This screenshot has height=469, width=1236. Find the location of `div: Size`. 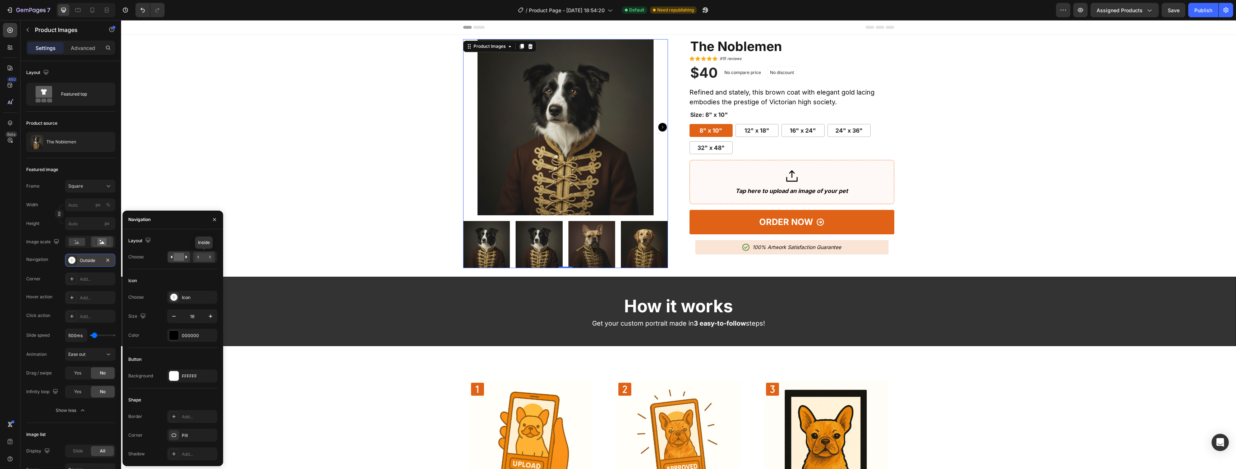

div: Size is located at coordinates (138, 316).